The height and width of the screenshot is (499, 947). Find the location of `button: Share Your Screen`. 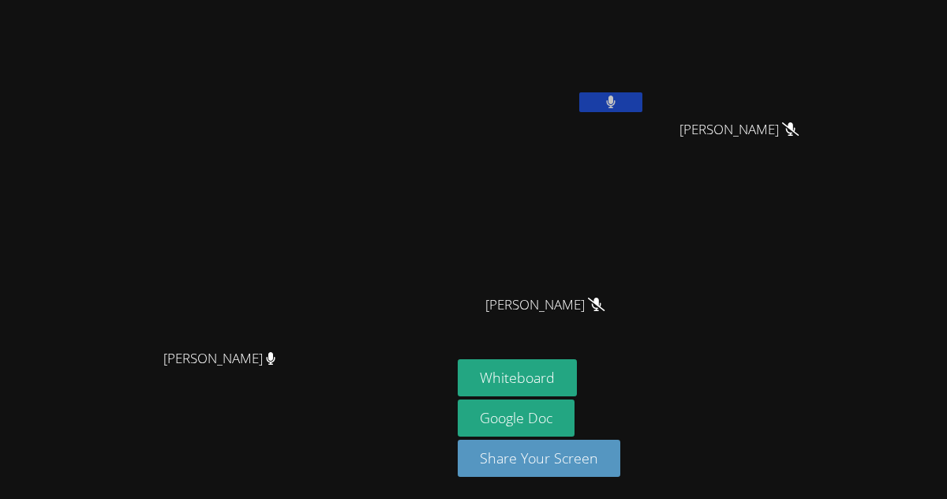

button: Share Your Screen is located at coordinates (539, 457).